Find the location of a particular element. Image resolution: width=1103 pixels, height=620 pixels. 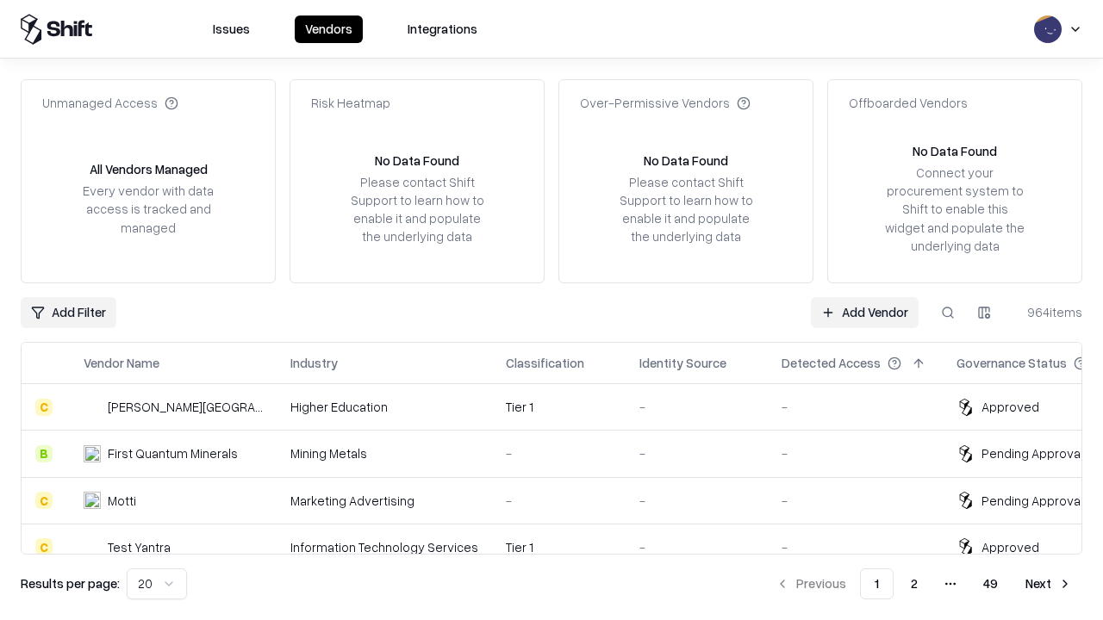

nav: pagination is located at coordinates (924, 584).